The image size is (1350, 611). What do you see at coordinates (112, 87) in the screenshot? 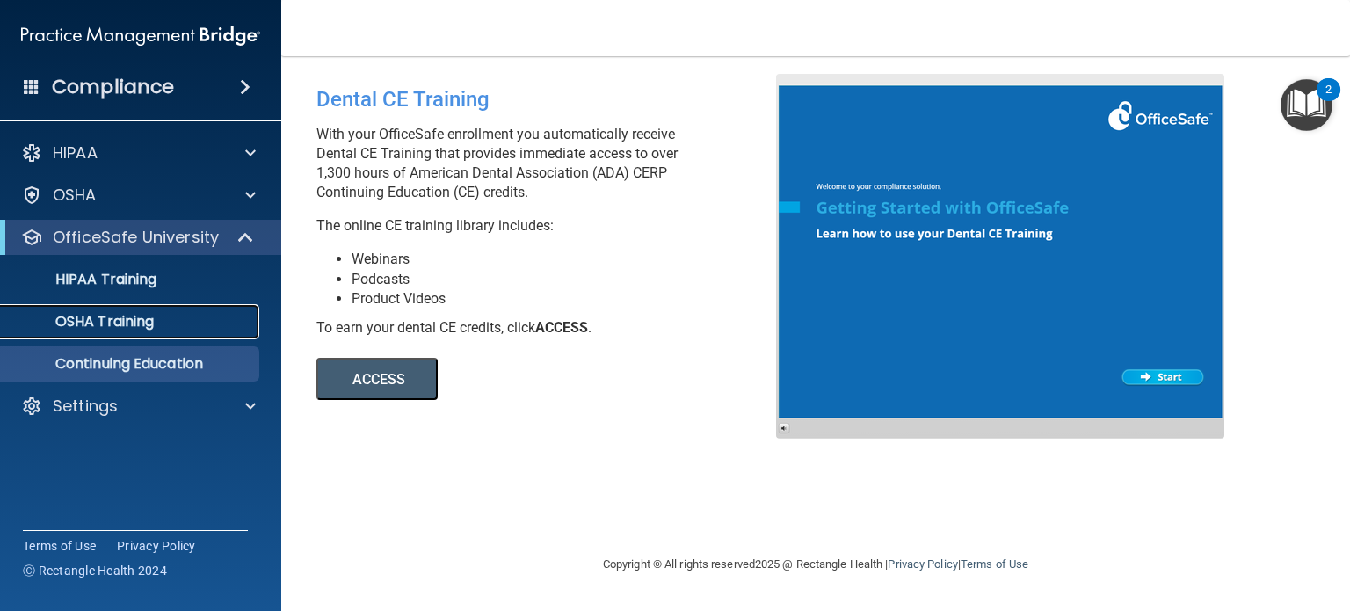
I see `h4: Compliance` at bounding box center [112, 87].